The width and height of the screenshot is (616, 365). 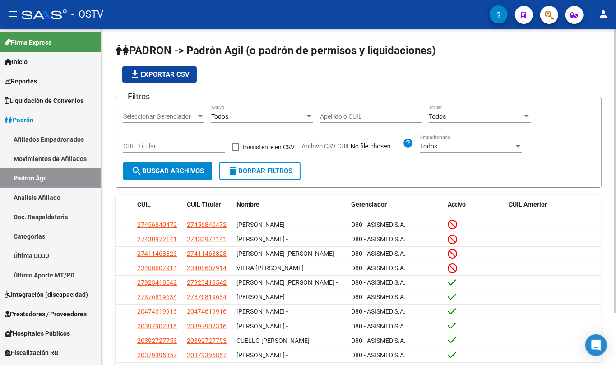 What do you see at coordinates (28, 42) in the screenshot?
I see `span: Firma Express` at bounding box center [28, 42].